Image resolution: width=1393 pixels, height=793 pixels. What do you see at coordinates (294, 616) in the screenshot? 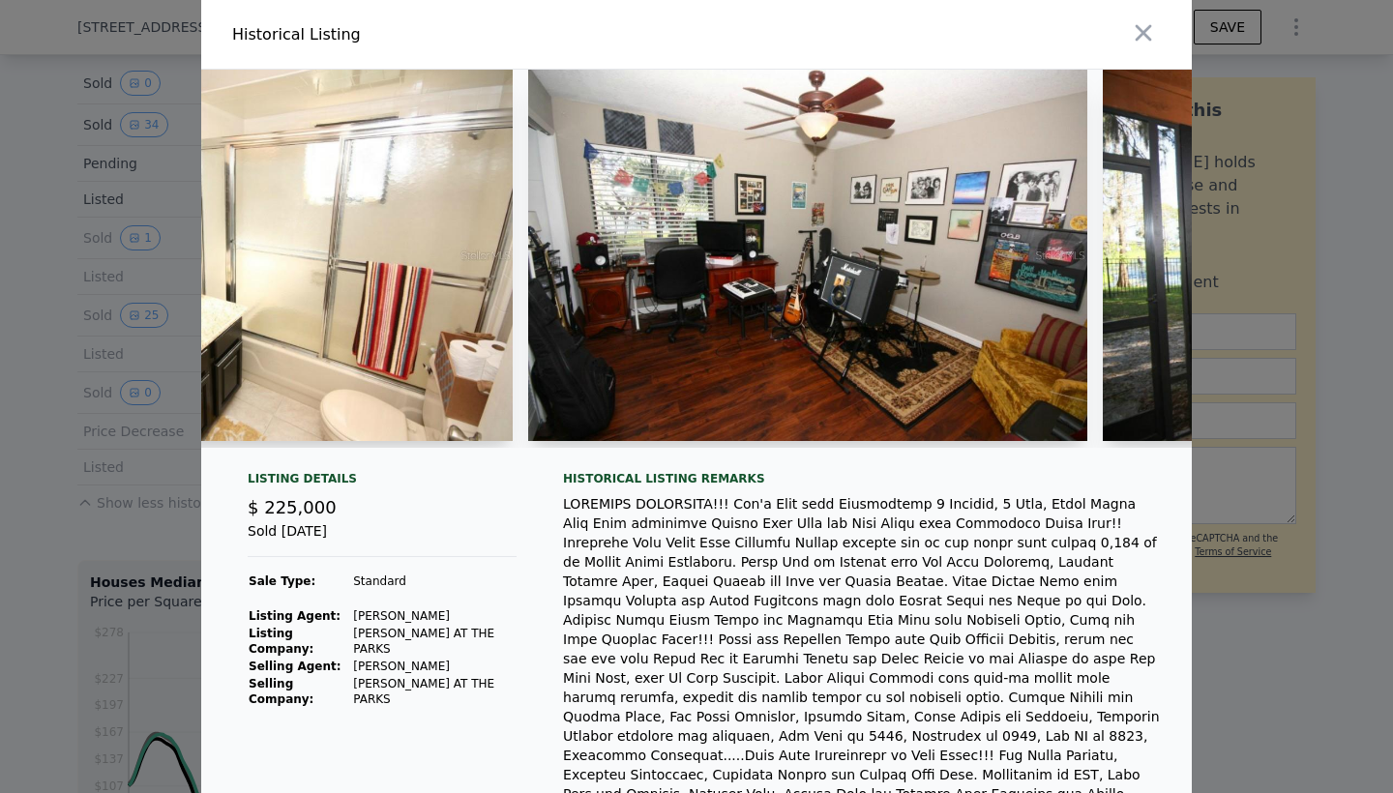
I see `strong: Listing Agent:` at bounding box center [294, 616].